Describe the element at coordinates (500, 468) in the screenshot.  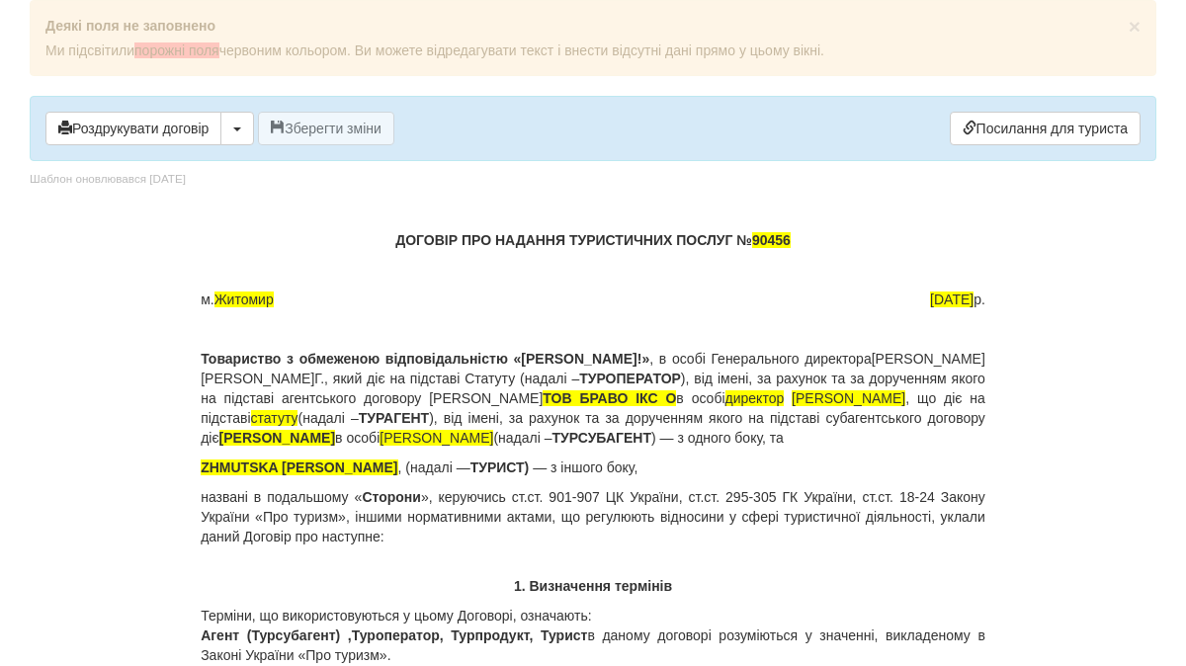
I see `b: ТУРИСТ)` at that location.